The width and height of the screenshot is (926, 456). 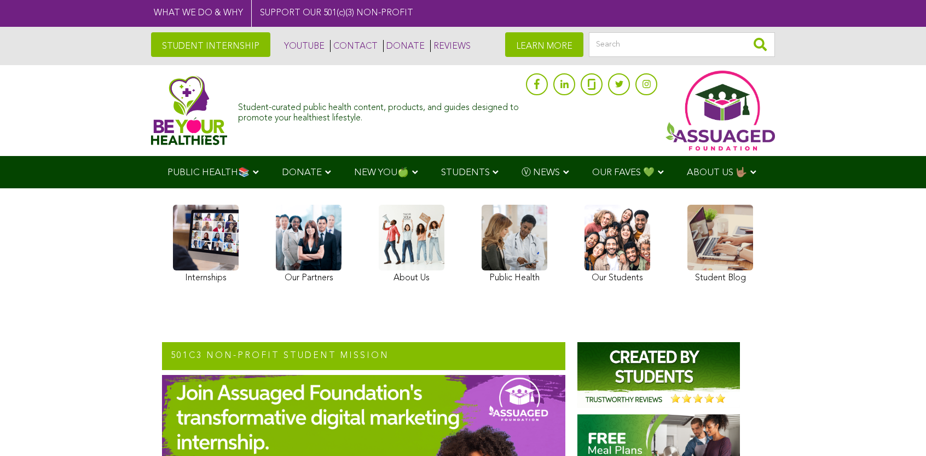 I want to click on span: PUBLIC HEALTH📚, so click(x=208, y=172).